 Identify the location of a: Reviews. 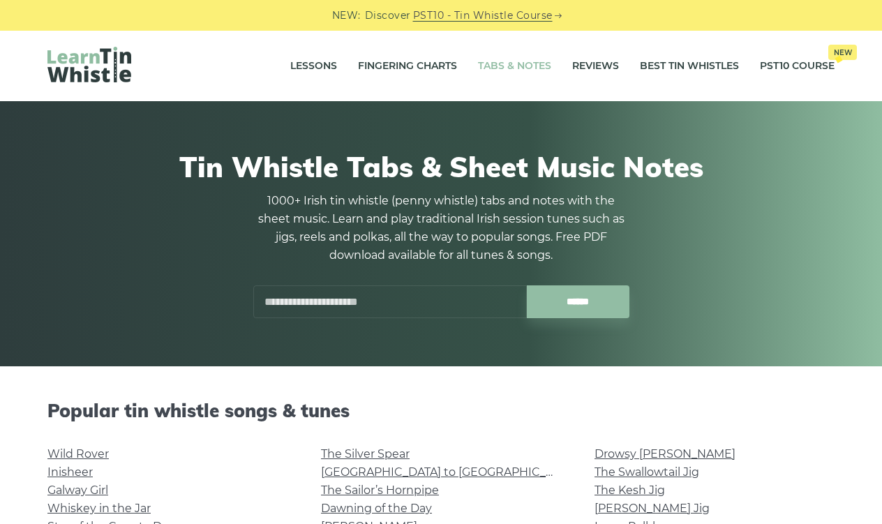
(595, 66).